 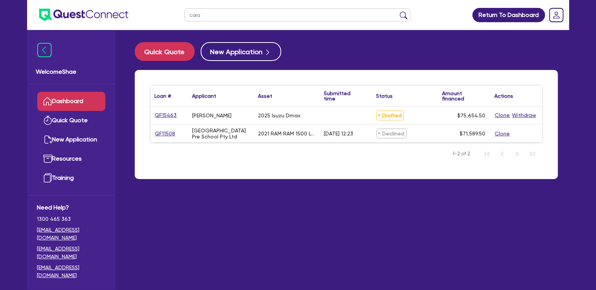 What do you see at coordinates (509, 15) in the screenshot?
I see `a: Return To Dashboard` at bounding box center [509, 15].